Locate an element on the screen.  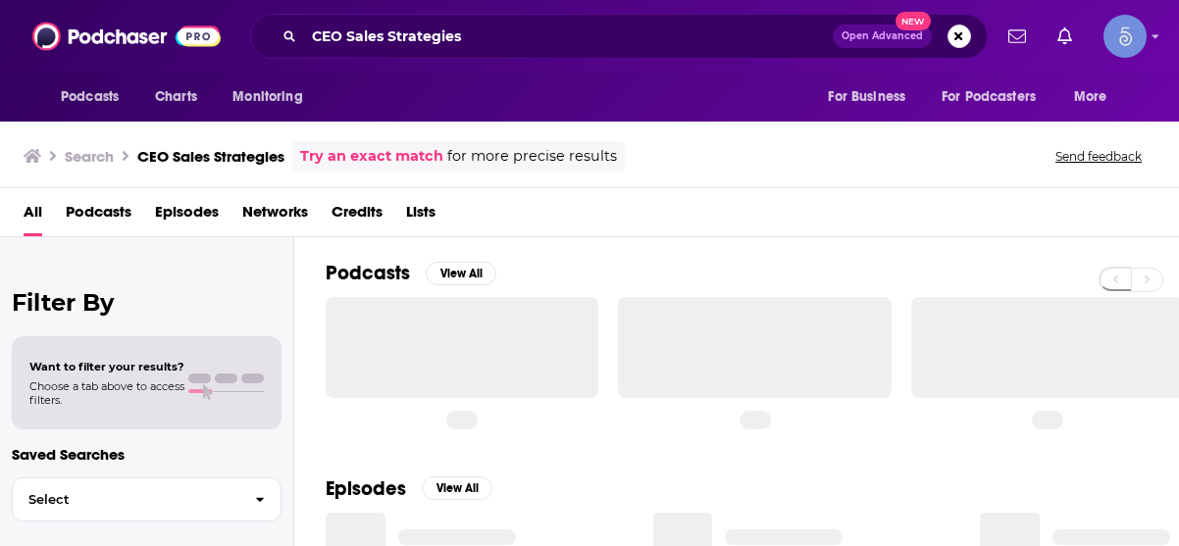
a: Episodes is located at coordinates (186, 216).